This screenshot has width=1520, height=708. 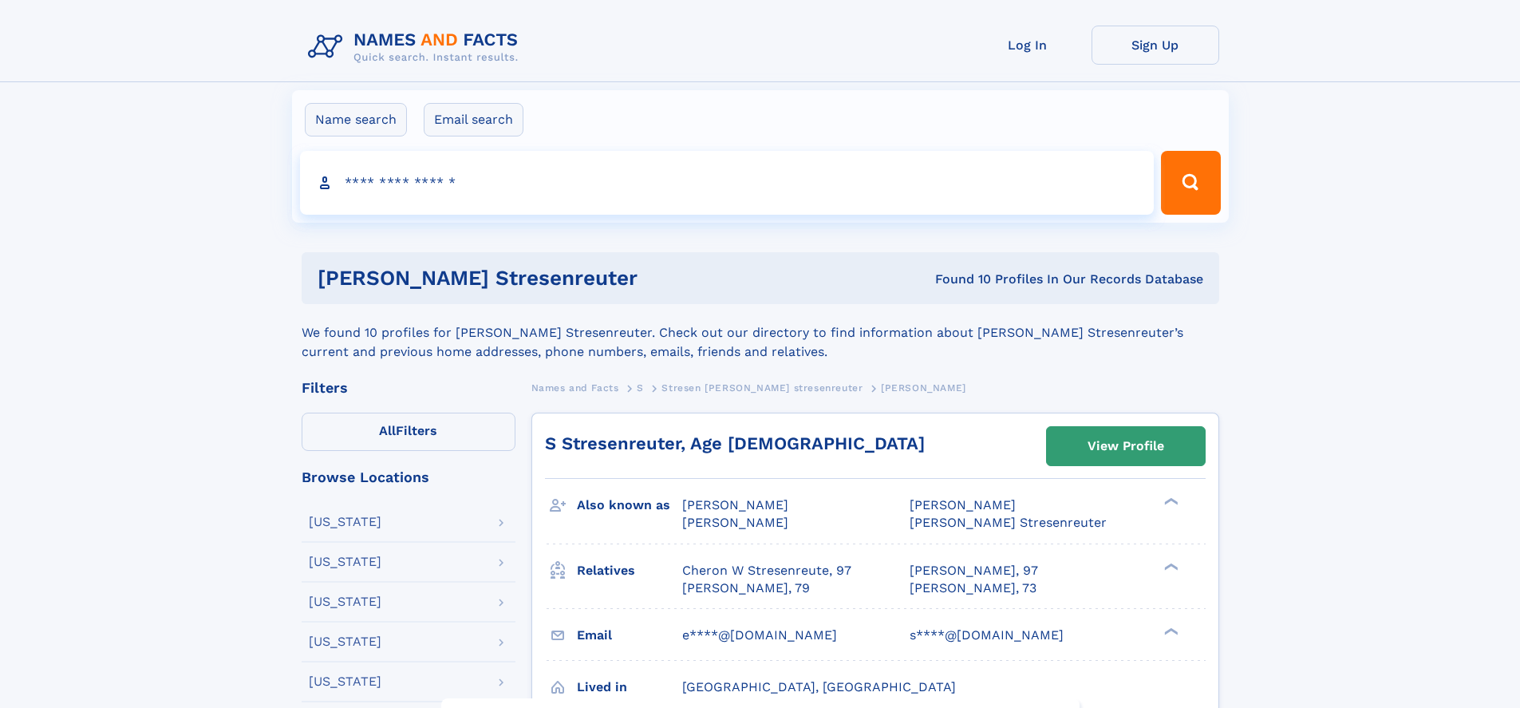 I want to click on span: S, so click(x=640, y=388).